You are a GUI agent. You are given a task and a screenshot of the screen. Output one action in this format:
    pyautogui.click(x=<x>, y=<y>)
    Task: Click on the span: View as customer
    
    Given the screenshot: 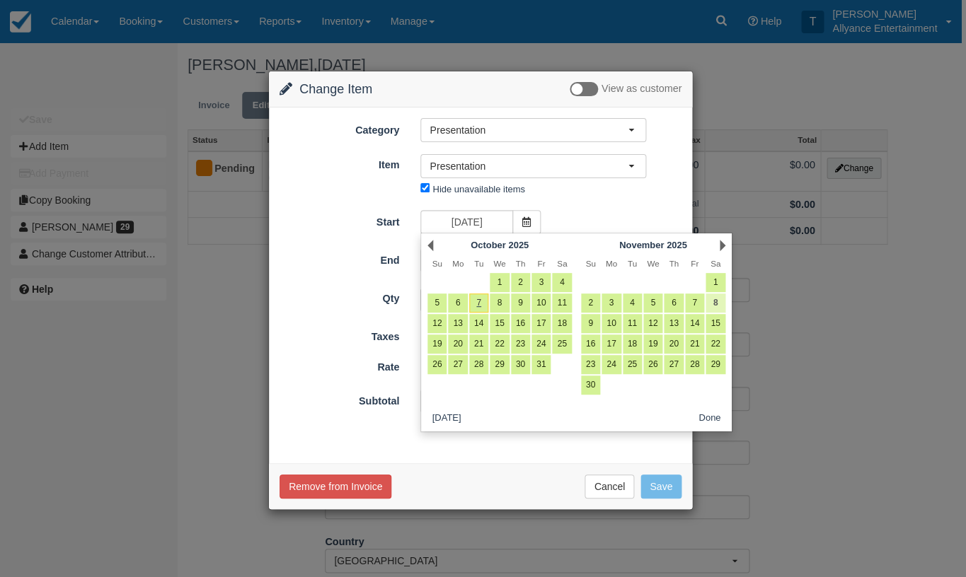 What is the action you would take?
    pyautogui.click(x=641, y=89)
    